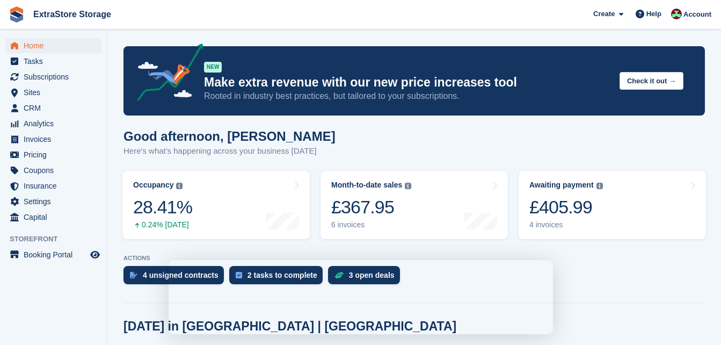 This screenshot has width=721, height=345. What do you see at coordinates (58, 239) in the screenshot?
I see `span: Storefront` at bounding box center [58, 239].